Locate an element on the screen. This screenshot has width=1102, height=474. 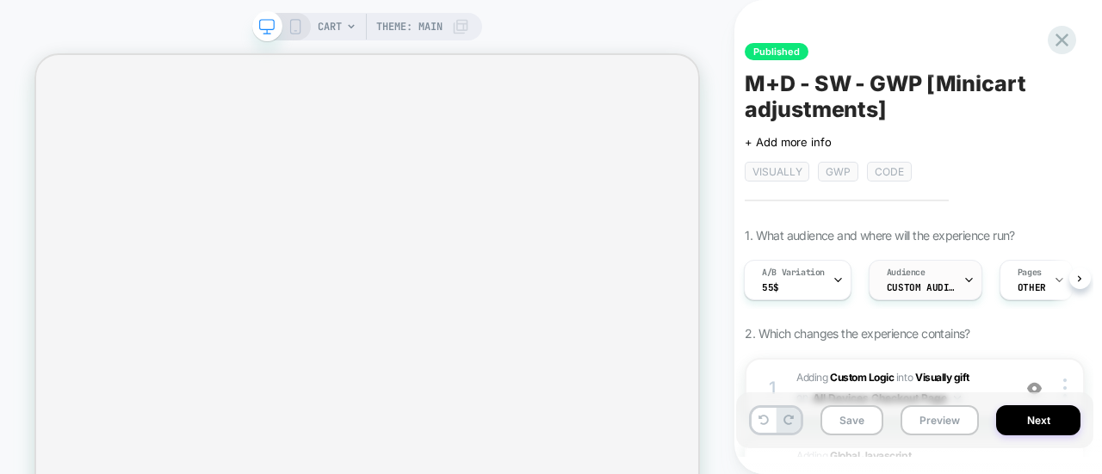
span: Published is located at coordinates (776, 52).